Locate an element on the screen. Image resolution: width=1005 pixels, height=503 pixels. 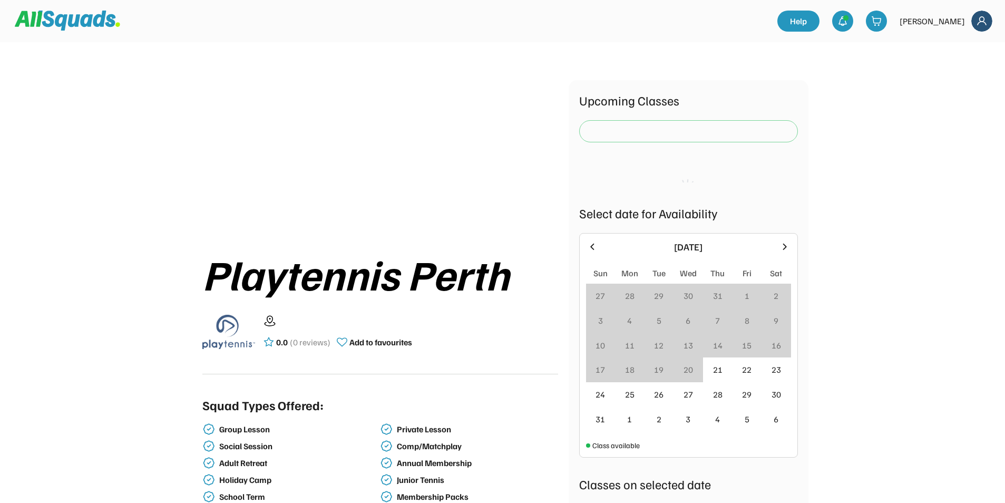
div: Tue is located at coordinates (659, 273).